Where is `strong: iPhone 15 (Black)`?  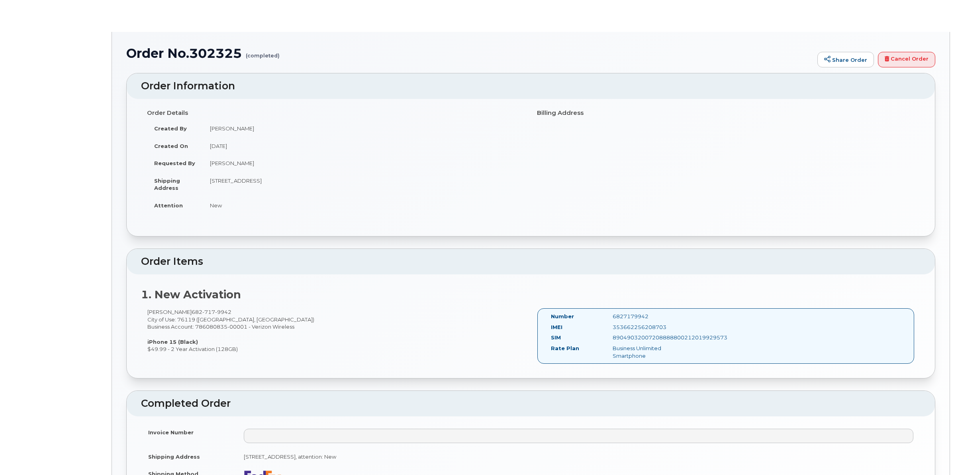
strong: iPhone 15 (Black) is located at coordinates (173, 341).